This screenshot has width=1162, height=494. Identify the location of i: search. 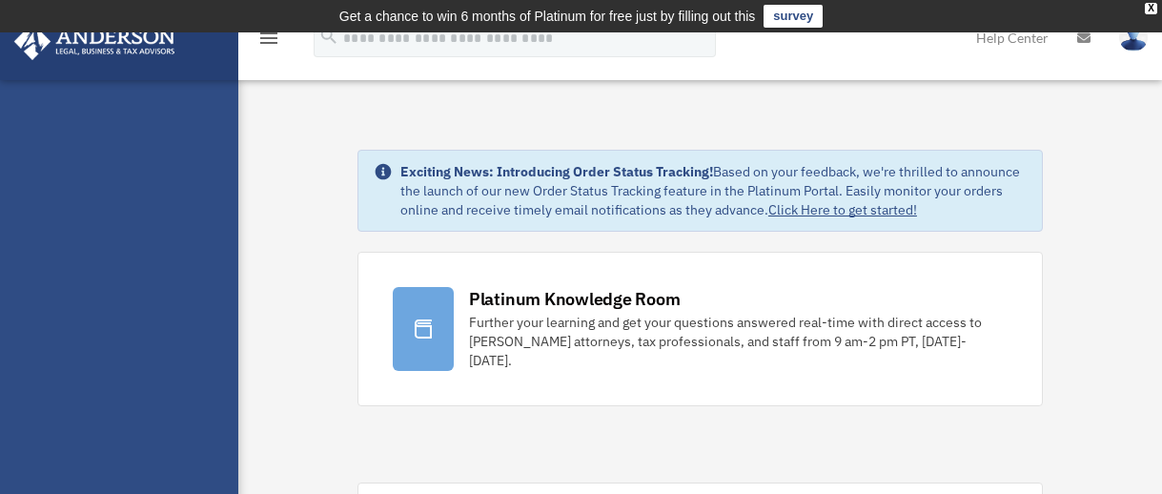
(329, 36).